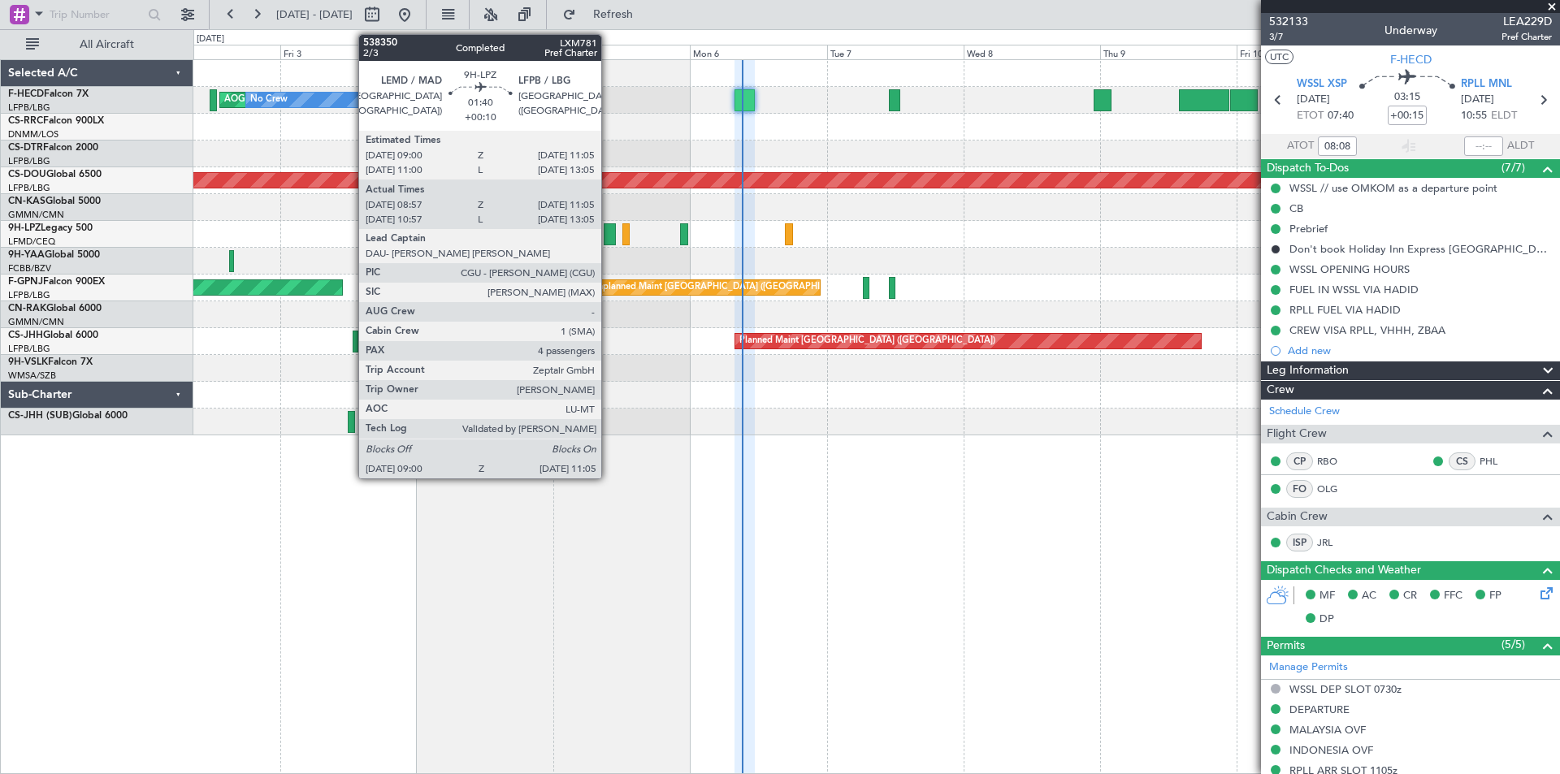 This screenshot has width=1560, height=774. Describe the element at coordinates (53, 336) in the screenshot. I see `a: CS-JHHGlobal 6000` at that location.